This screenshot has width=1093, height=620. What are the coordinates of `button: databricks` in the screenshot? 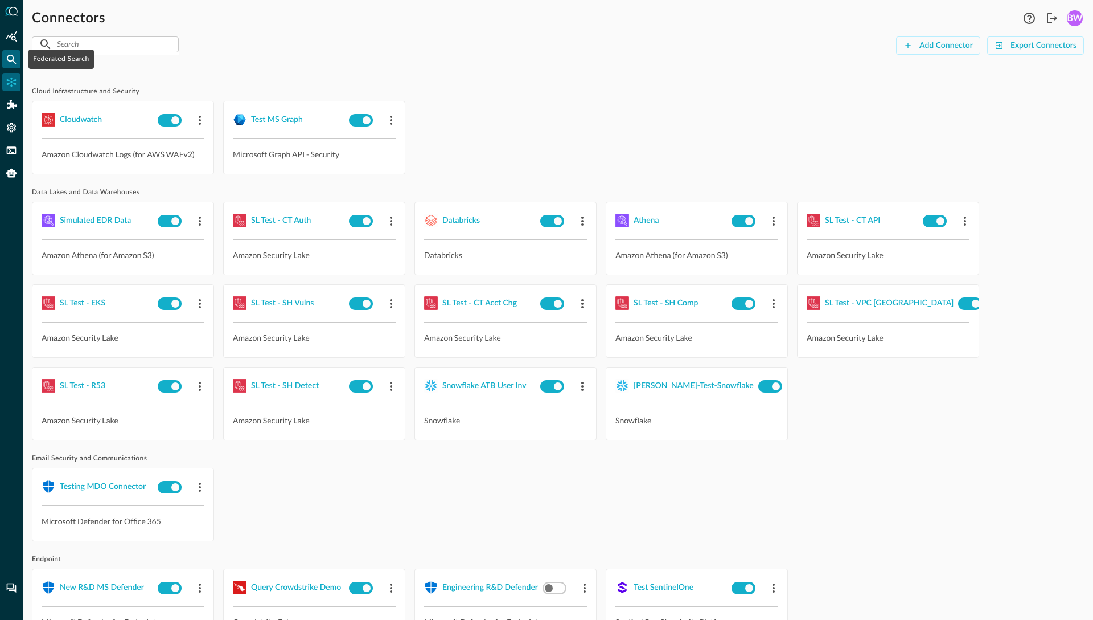 It's located at (461, 220).